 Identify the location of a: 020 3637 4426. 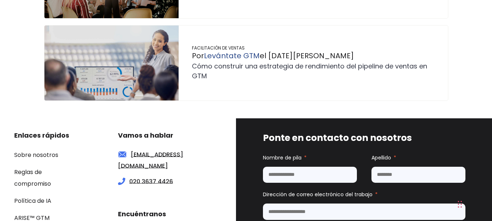
(151, 181).